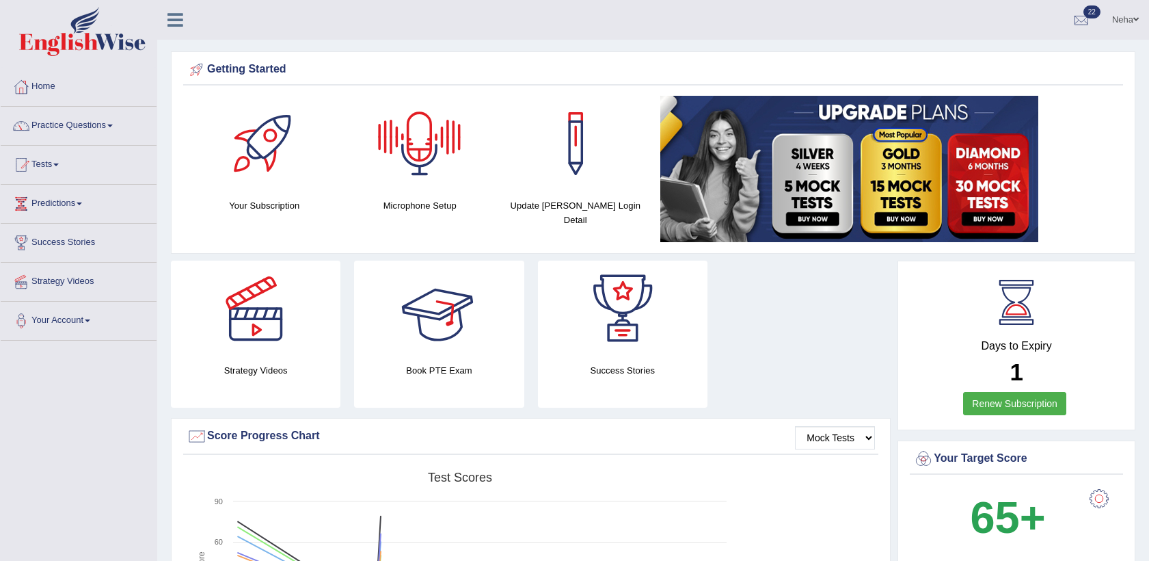 Image resolution: width=1149 pixels, height=561 pixels. What do you see at coordinates (623, 370) in the screenshot?
I see `h4: Success Stories` at bounding box center [623, 370].